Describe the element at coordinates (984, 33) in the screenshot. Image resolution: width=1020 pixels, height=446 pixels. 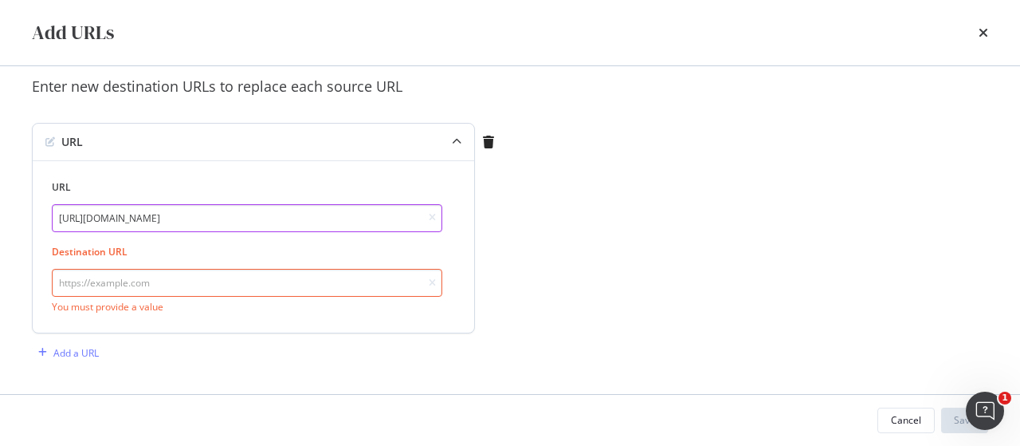
I see `div: times` at that location.